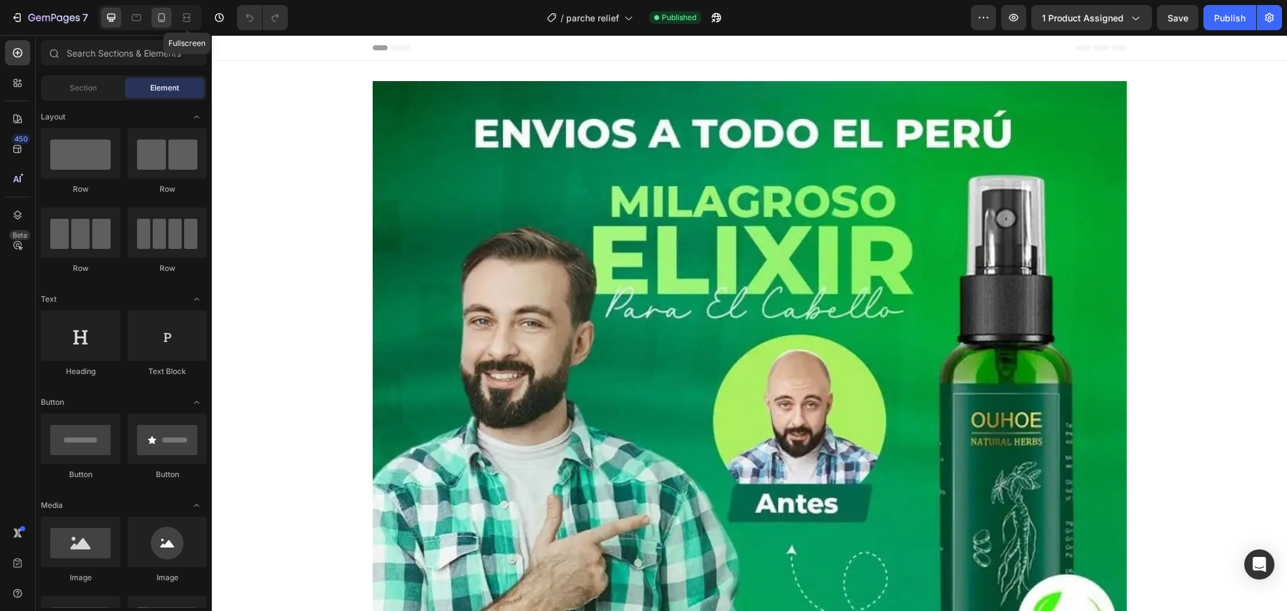 The height and width of the screenshot is (611, 1287). Describe the element at coordinates (80, 371) in the screenshot. I see `div: Heading` at that location.